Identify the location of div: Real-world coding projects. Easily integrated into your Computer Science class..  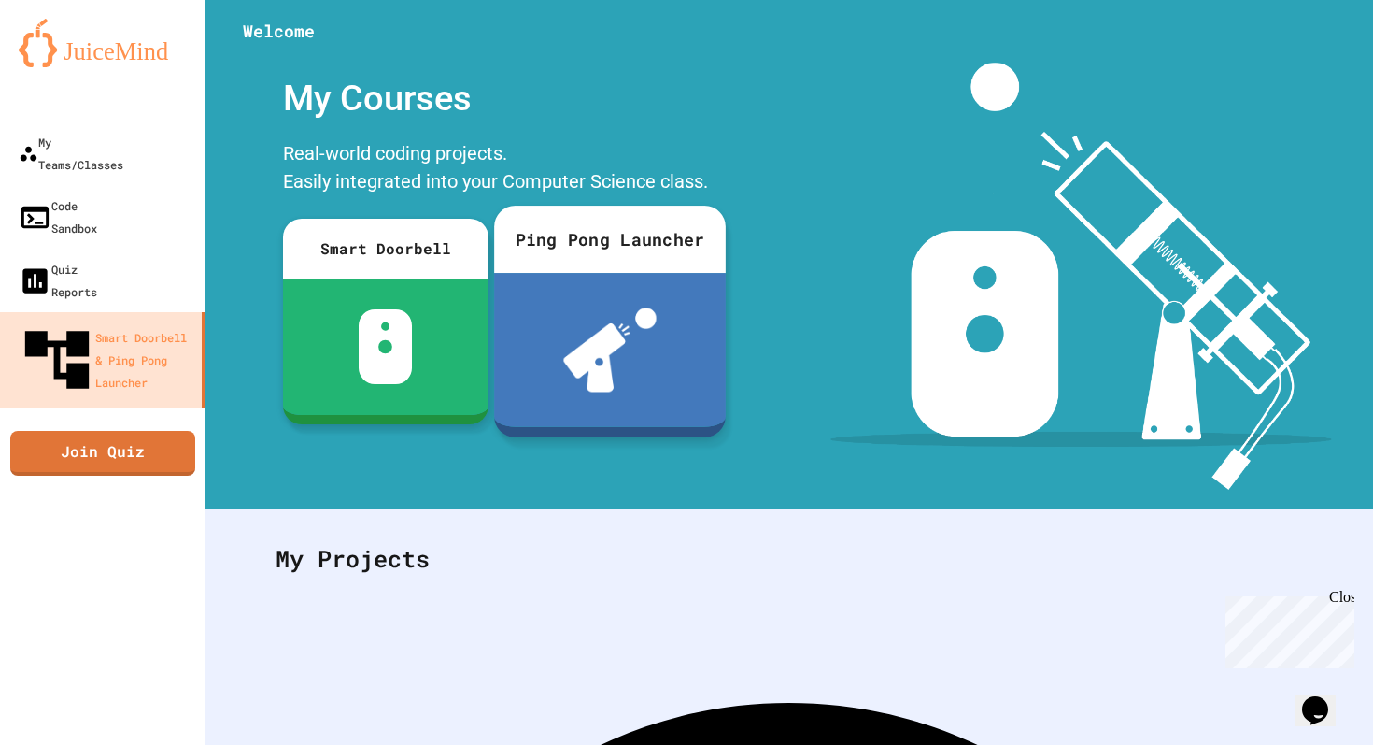
(498, 169).